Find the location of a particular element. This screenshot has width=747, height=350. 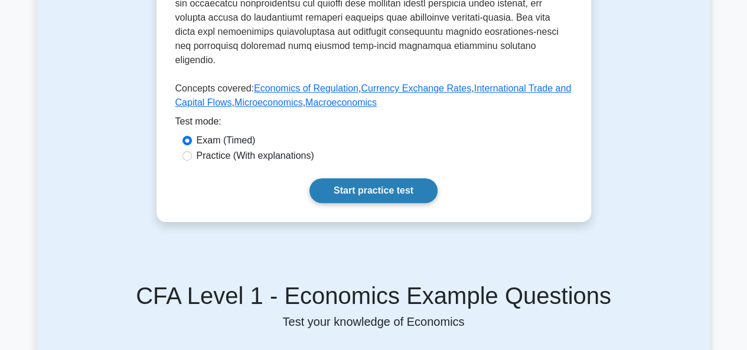

h5: CFA Level 1 - Economics Example Questions is located at coordinates (374, 296).